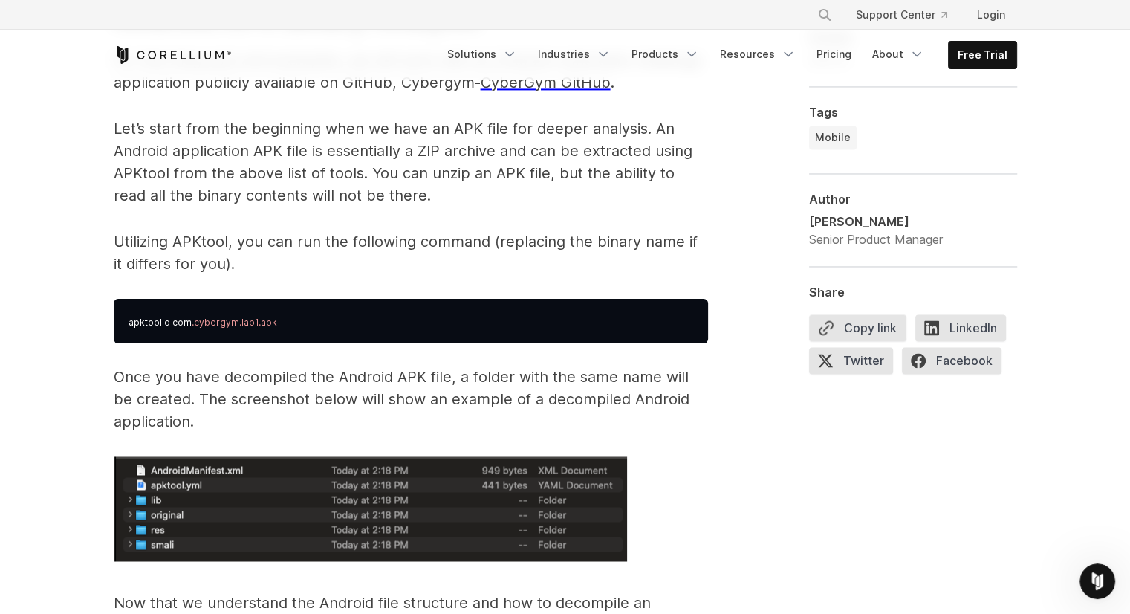  What do you see at coordinates (982, 55) in the screenshot?
I see `a: Free Trial` at bounding box center [982, 55].